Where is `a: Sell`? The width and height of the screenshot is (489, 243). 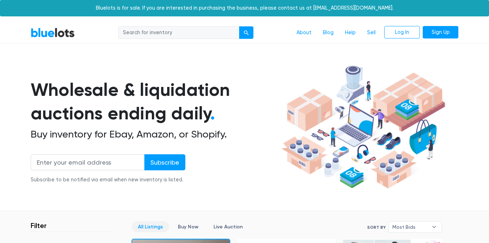
a: Sell is located at coordinates (372, 33).